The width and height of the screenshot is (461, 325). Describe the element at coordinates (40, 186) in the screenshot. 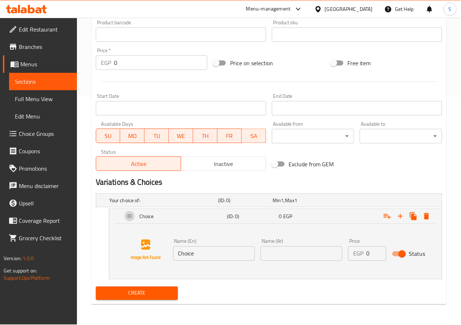

I see `a: Menu disclaimer` at that location.